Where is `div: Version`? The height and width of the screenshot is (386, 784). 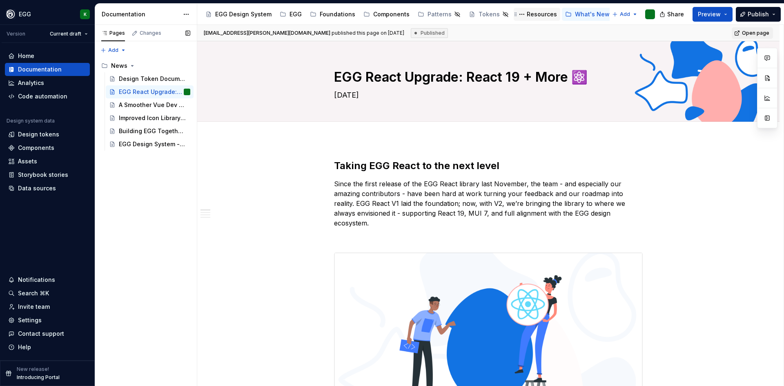
div: Version is located at coordinates (16, 34).